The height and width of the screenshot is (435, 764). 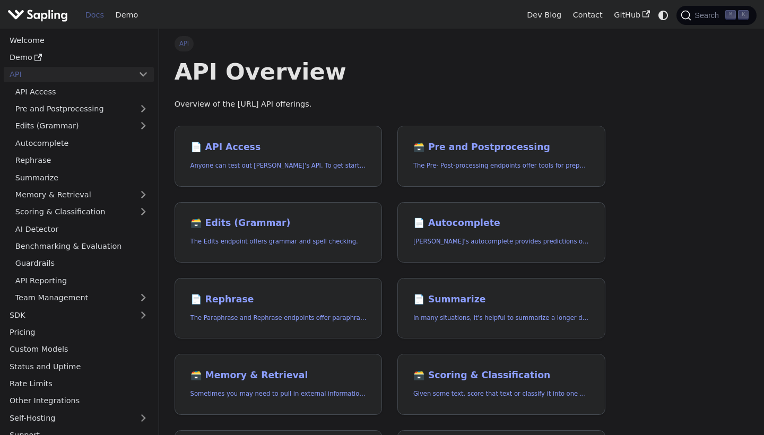 What do you see at coordinates (143, 74) in the screenshot?
I see `button: Collapse sidebar category 'API'` at bounding box center [143, 74].